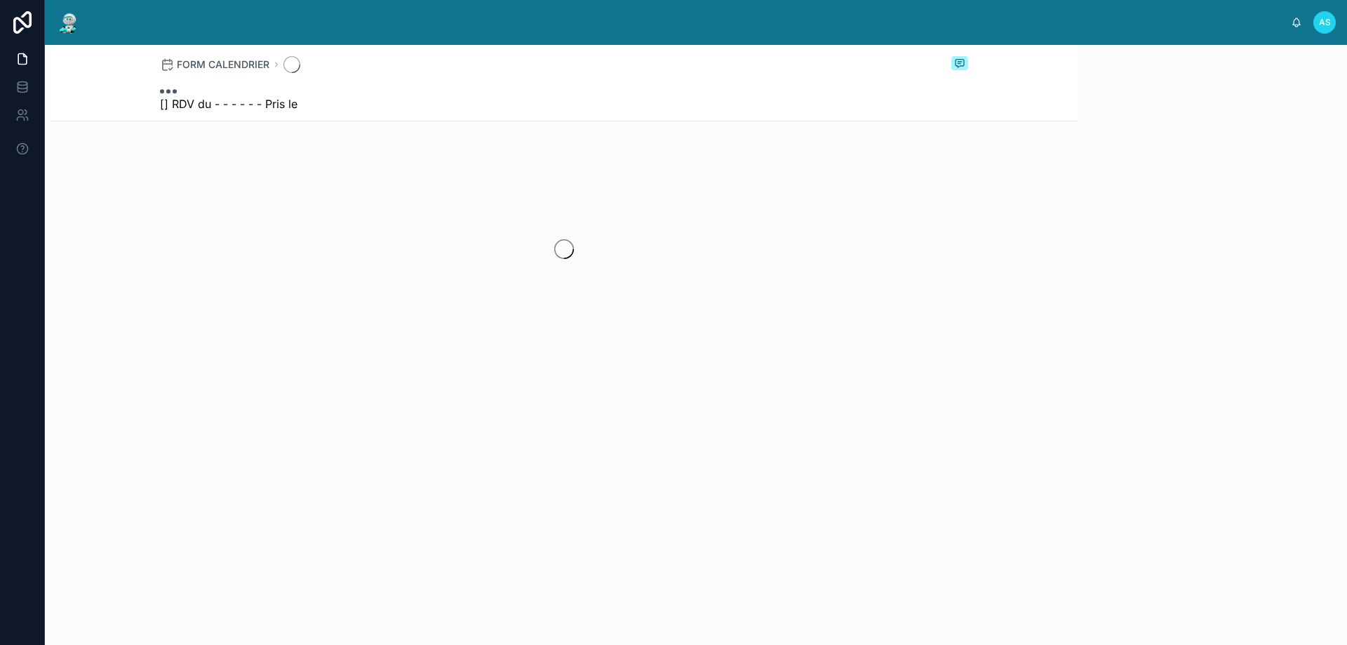  What do you see at coordinates (215, 65) in the screenshot?
I see `a: FORM CALENDRIER` at bounding box center [215, 65].